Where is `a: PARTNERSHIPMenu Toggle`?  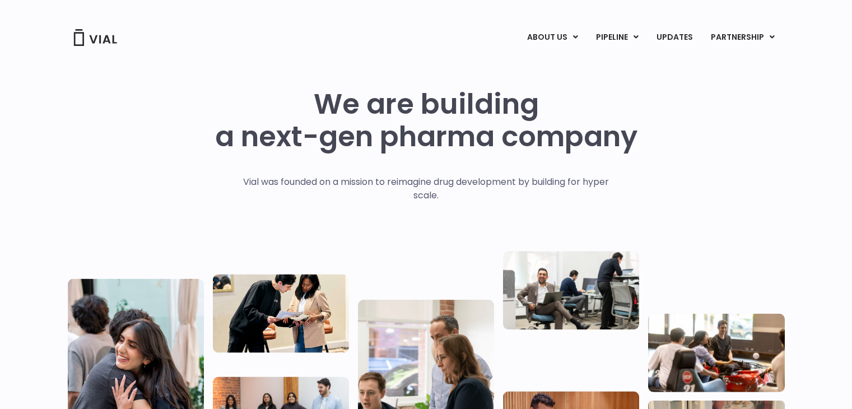
a: PARTNERSHIPMenu Toggle is located at coordinates (743, 38).